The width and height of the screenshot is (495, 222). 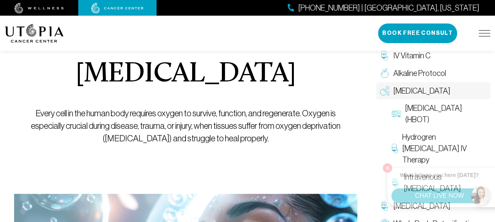 What do you see at coordinates (385, 73) in the screenshot?
I see `img: Alkaline Protocol` at bounding box center [385, 73].